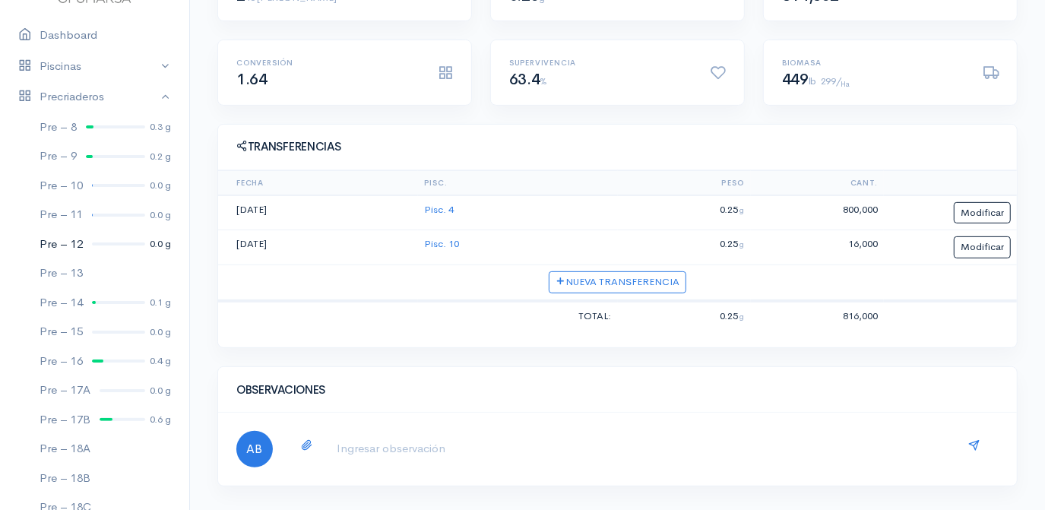 The width and height of the screenshot is (1045, 510). What do you see at coordinates (600, 62) in the screenshot?
I see `h6: Supervivencia` at bounding box center [600, 62].